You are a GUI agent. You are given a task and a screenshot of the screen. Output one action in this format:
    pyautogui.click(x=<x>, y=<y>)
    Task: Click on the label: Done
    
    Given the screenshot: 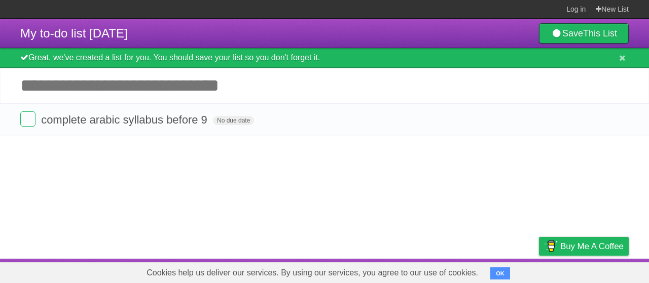 What is the action you would take?
    pyautogui.click(x=28, y=119)
    